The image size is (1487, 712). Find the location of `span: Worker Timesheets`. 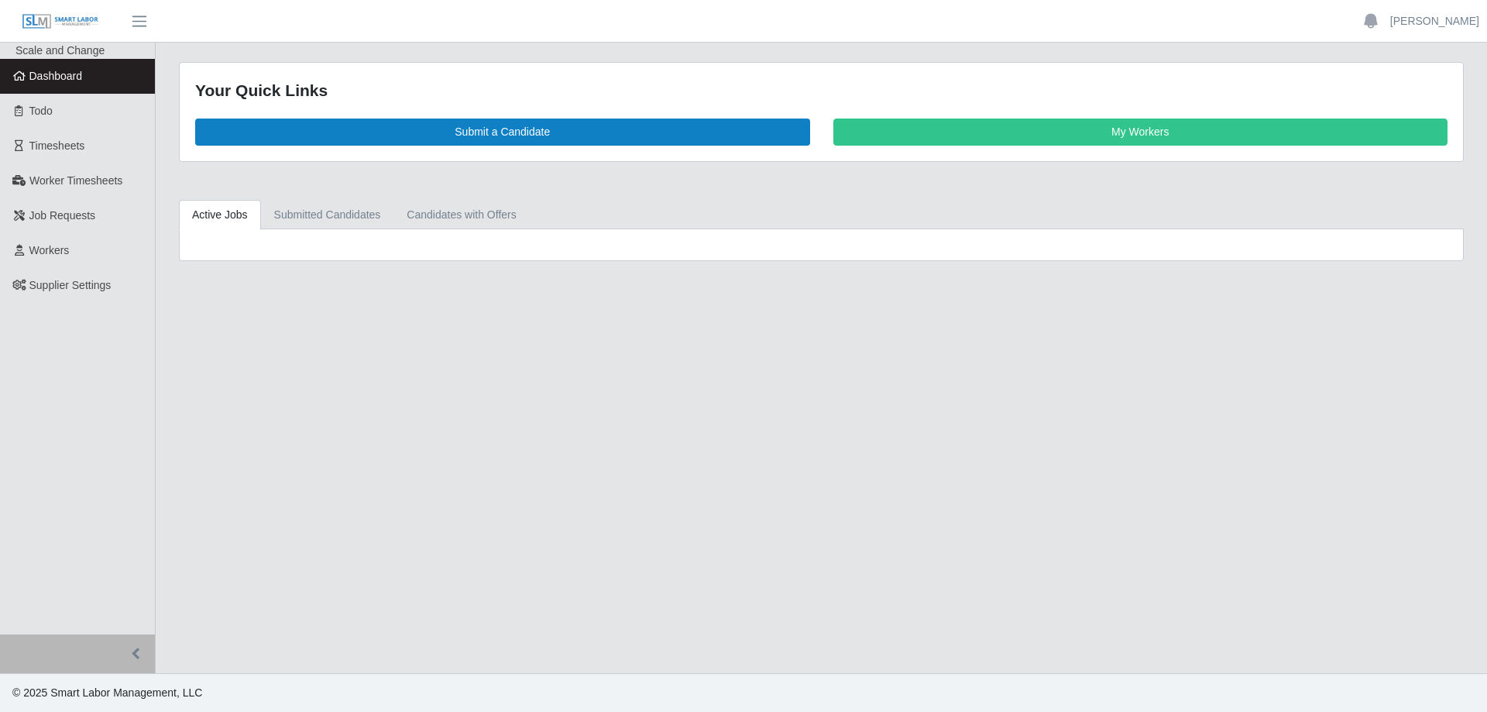

span: Worker Timesheets is located at coordinates (76, 180).